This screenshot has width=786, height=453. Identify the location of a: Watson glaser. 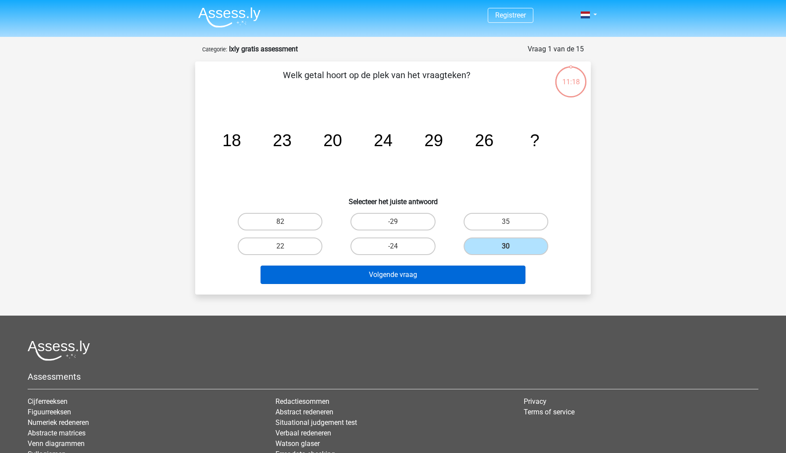
(297, 443).